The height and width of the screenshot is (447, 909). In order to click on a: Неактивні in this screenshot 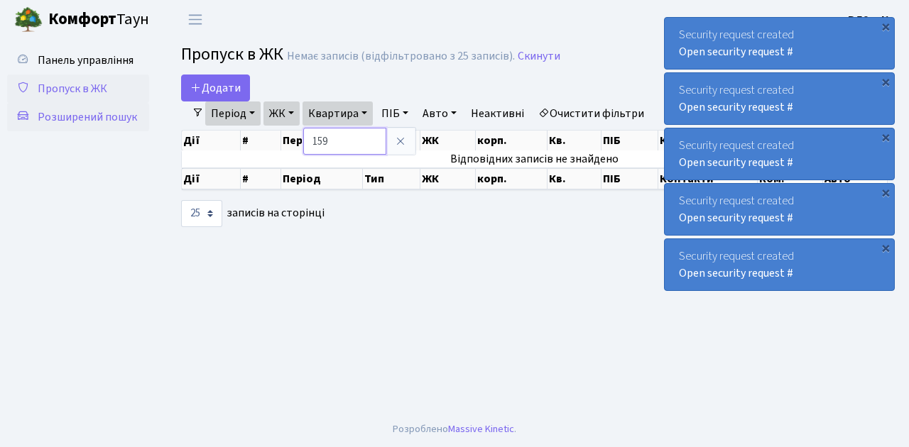, I will do `click(497, 114)`.